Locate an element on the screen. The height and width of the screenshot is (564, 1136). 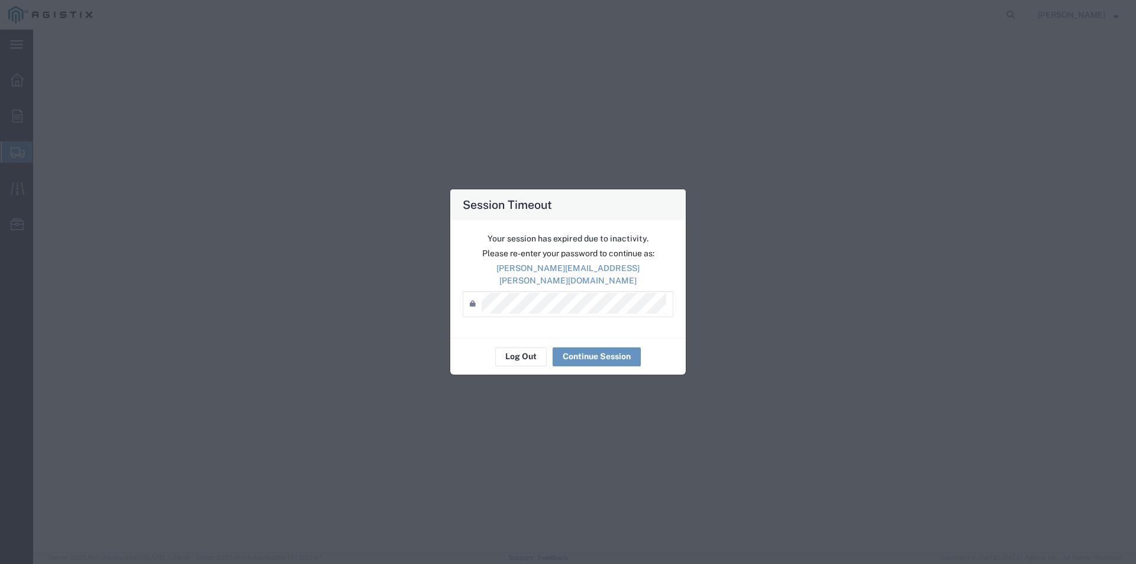
button: Continue Session is located at coordinates (597, 357).